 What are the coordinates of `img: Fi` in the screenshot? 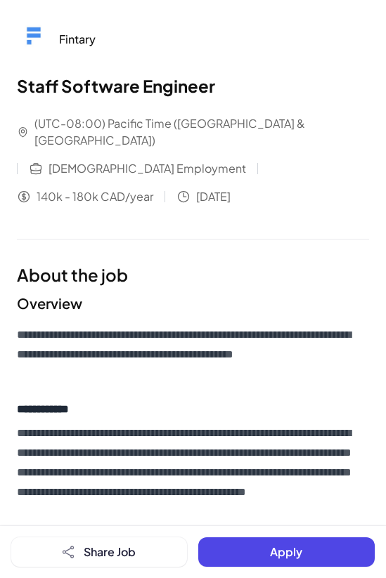 It's located at (34, 39).